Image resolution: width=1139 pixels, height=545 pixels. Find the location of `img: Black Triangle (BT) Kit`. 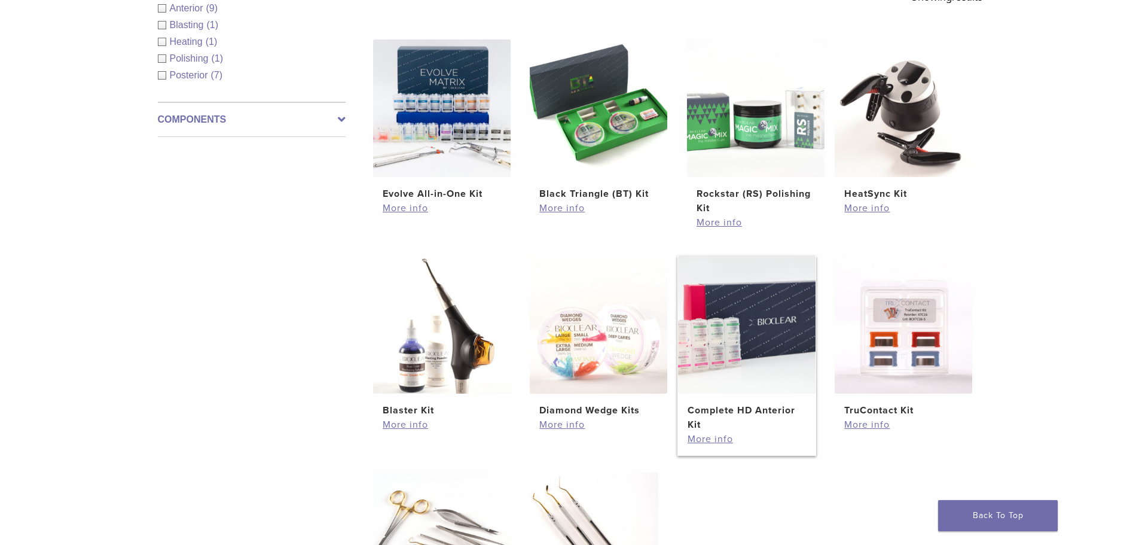

img: Black Triangle (BT) Kit is located at coordinates (599, 108).